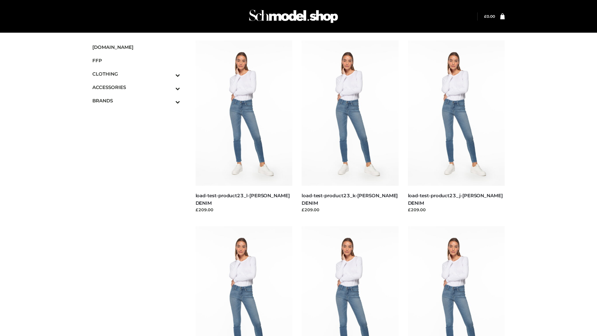 This screenshot has width=597, height=336. Describe the element at coordinates (136, 87) in the screenshot. I see `span: ACCESSORIES` at that location.